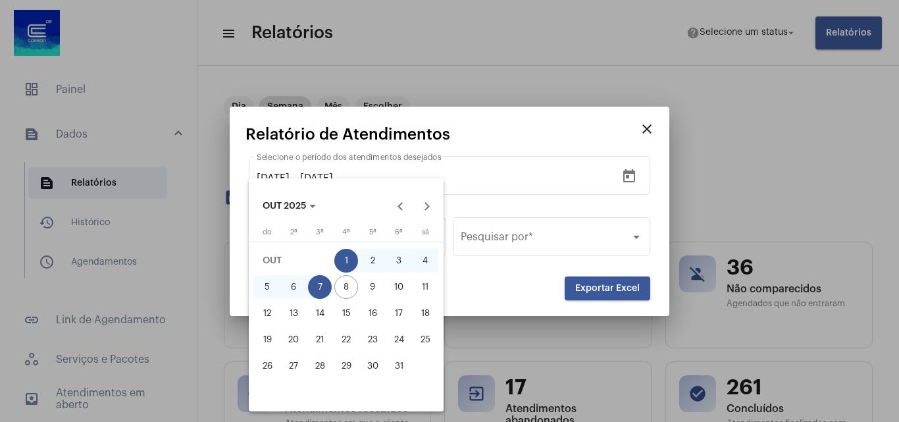  I want to click on span: do, so click(267, 232).